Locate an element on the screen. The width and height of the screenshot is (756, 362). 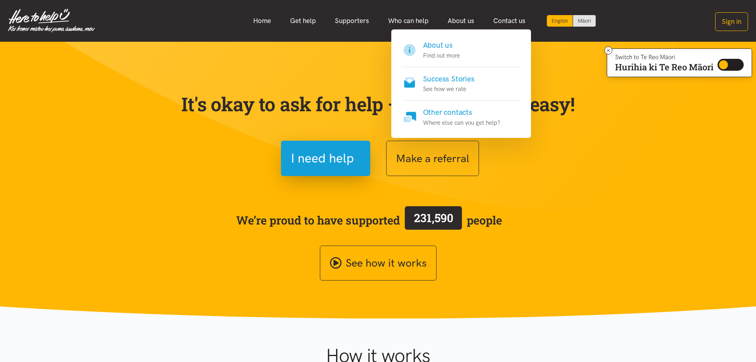
p: It's okay to ask for help — we've made it easy! is located at coordinates (378, 104).